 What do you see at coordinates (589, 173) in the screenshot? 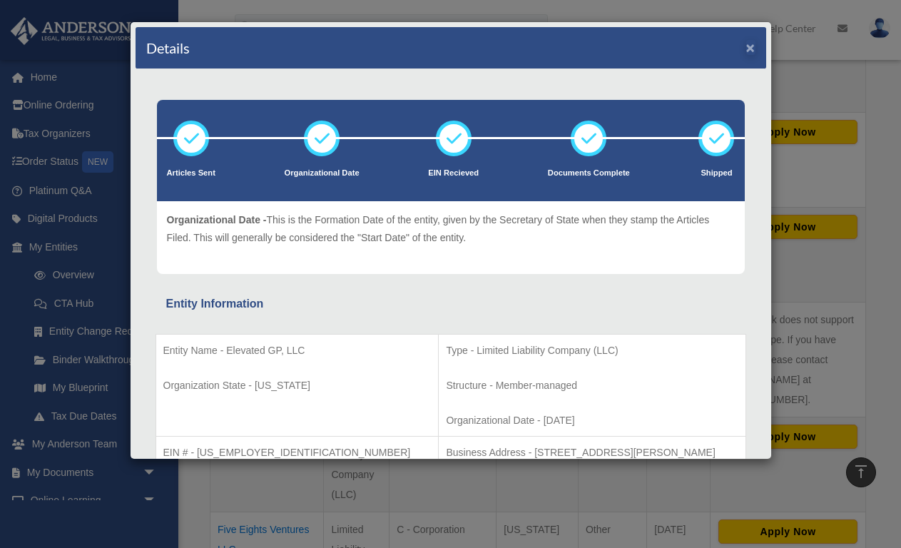
I see `p: Documents Complete` at bounding box center [589, 173].